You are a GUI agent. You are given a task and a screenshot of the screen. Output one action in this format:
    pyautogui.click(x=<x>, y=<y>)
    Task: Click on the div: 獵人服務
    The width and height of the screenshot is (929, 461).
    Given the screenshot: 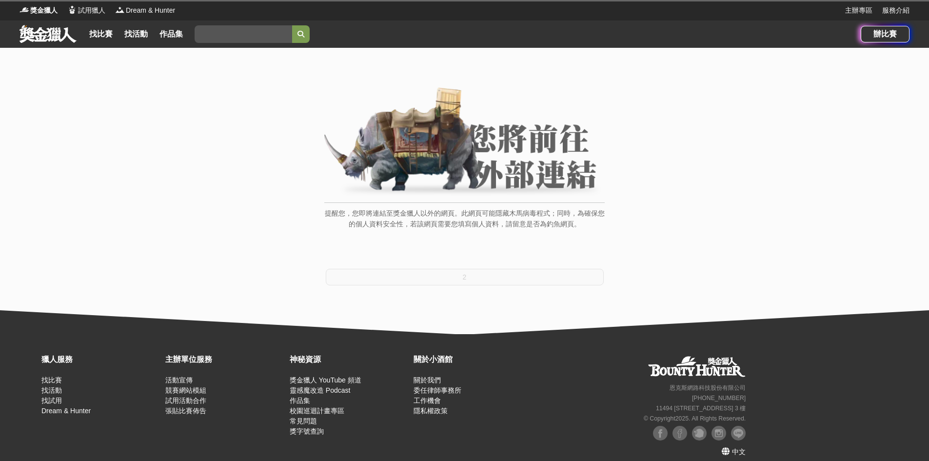 What is the action you would take?
    pyautogui.click(x=101, y=359)
    